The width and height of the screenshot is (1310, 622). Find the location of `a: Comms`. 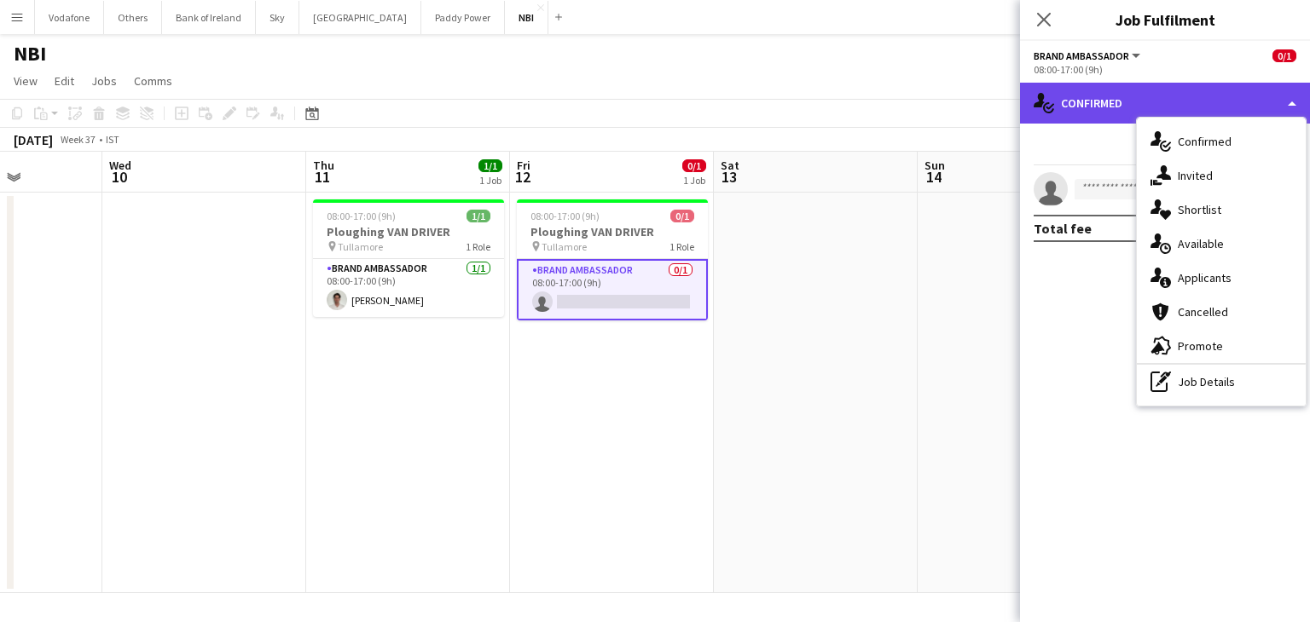

a: Comms is located at coordinates (153, 81).